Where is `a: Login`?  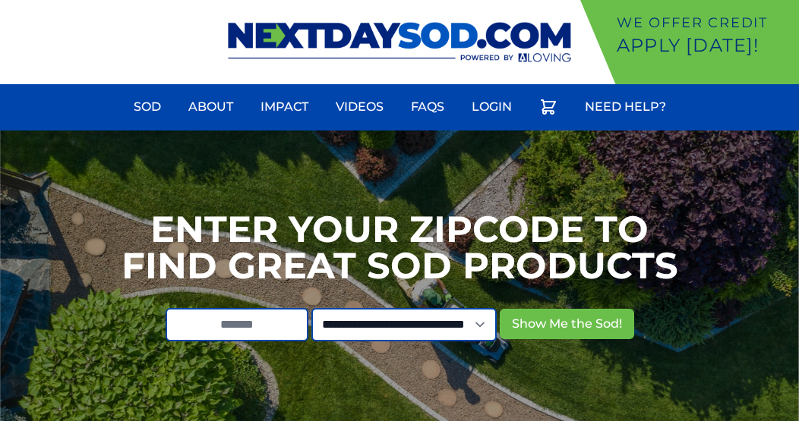 a: Login is located at coordinates (491, 107).